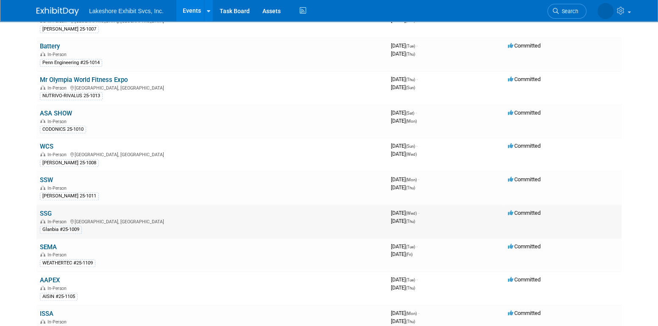  What do you see at coordinates (67, 263) in the screenshot?
I see `div: WEATHERTEC #25-1109` at bounding box center [67, 263].